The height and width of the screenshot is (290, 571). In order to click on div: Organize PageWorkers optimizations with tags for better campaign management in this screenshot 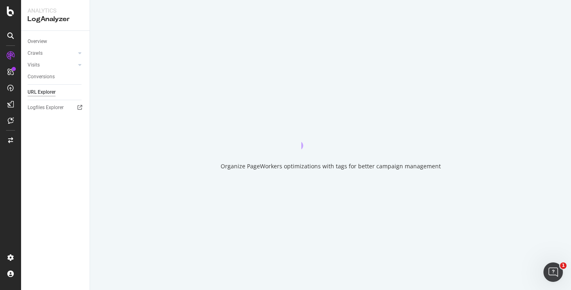, I will do `click(331, 166)`.